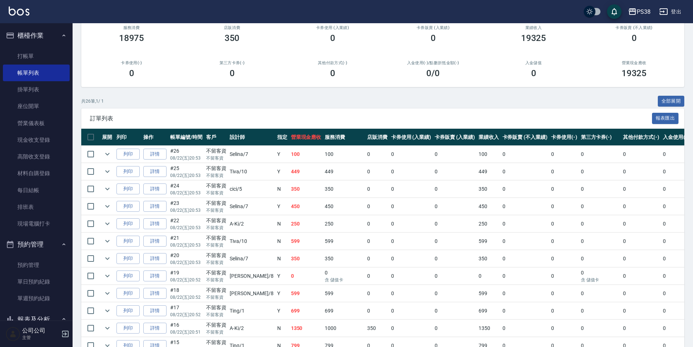  I want to click on a: 營業儀表板, so click(36, 123).